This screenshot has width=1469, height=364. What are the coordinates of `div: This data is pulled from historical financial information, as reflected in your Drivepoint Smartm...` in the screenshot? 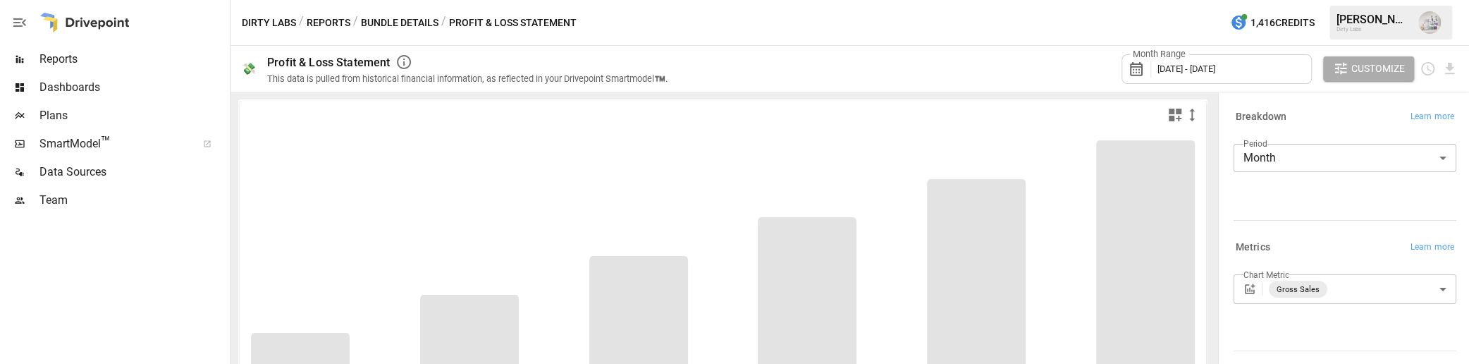 It's located at (467, 78).